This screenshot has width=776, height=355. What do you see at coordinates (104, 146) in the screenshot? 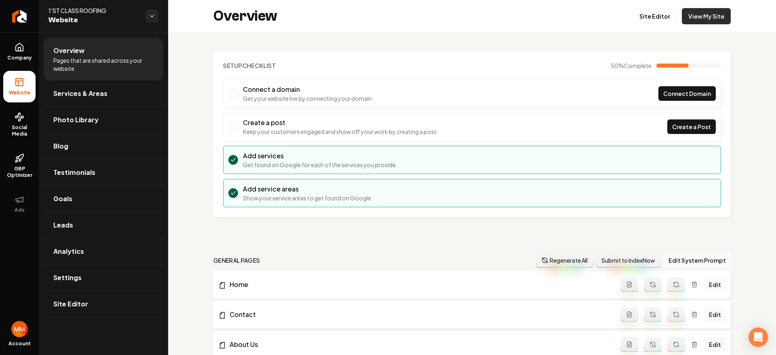
I see `a: Blog` at bounding box center [104, 146].